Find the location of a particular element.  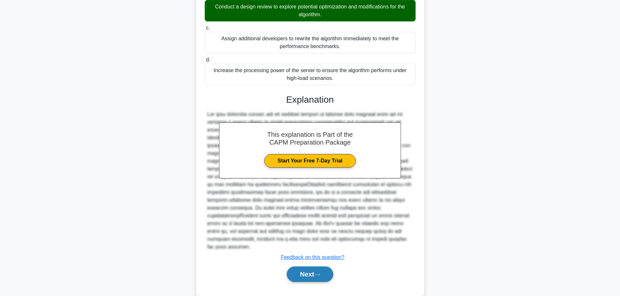

div: Increase the processing power of the server to ensure the algorithm performs under high-load scen... is located at coordinates (310, 75).